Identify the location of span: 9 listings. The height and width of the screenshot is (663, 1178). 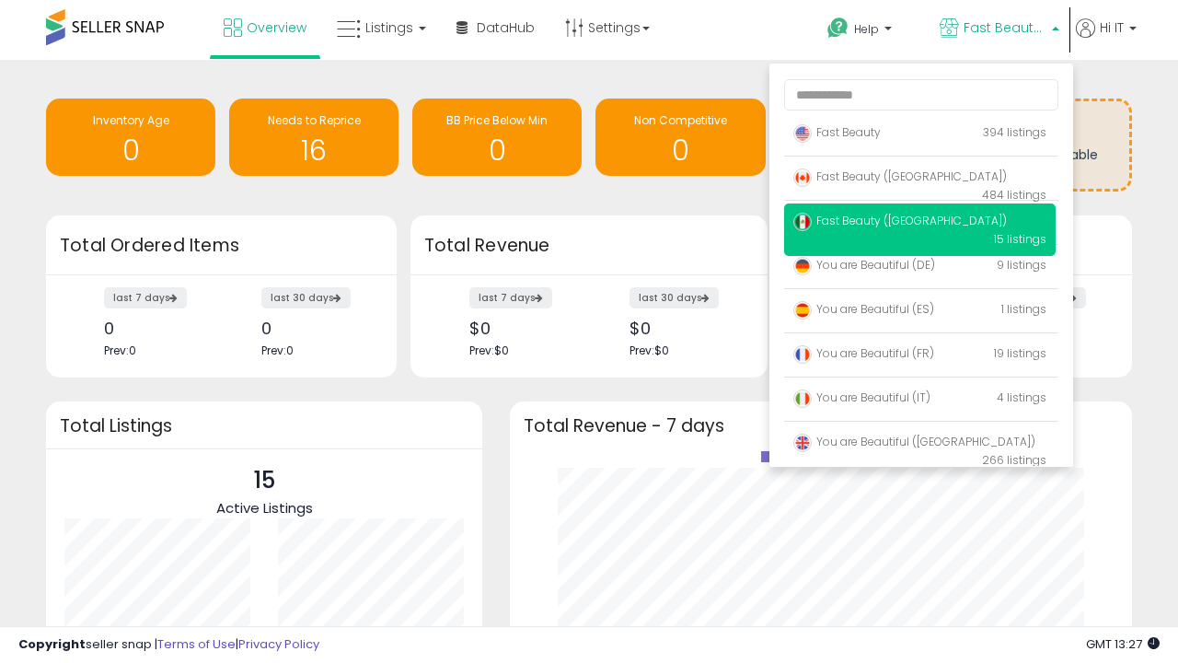
(1022, 264).